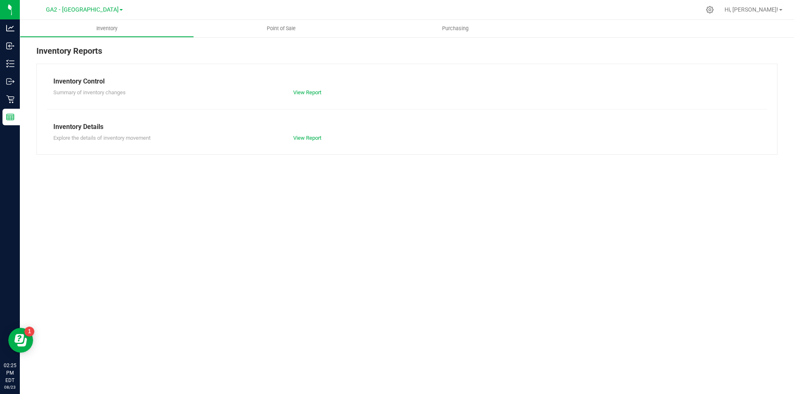 Image resolution: width=794 pixels, height=394 pixels. I want to click on span: Explore the details of inventory movement, so click(102, 138).